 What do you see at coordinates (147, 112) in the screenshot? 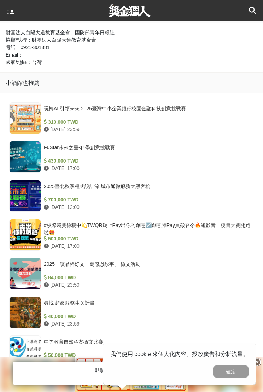
I see `div: 玩轉AI 引領未來 2025臺灣中小企業銀行校園金融科技創意挑戰賽` at bounding box center [147, 112].